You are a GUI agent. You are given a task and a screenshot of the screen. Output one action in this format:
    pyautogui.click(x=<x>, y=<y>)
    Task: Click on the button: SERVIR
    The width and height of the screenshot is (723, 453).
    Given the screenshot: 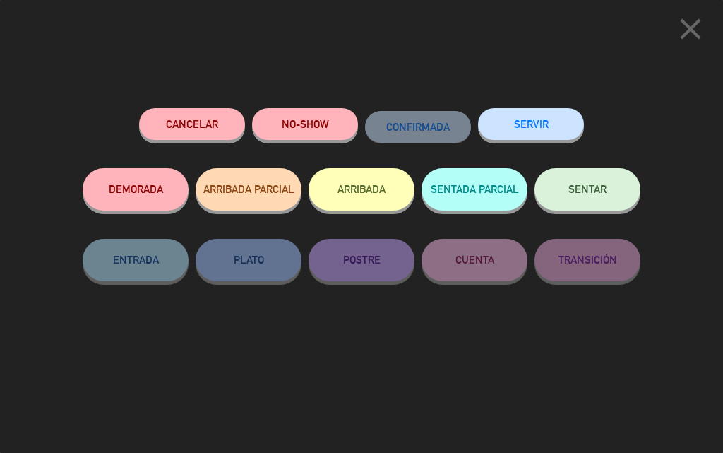 What is the action you would take?
    pyautogui.click(x=531, y=124)
    